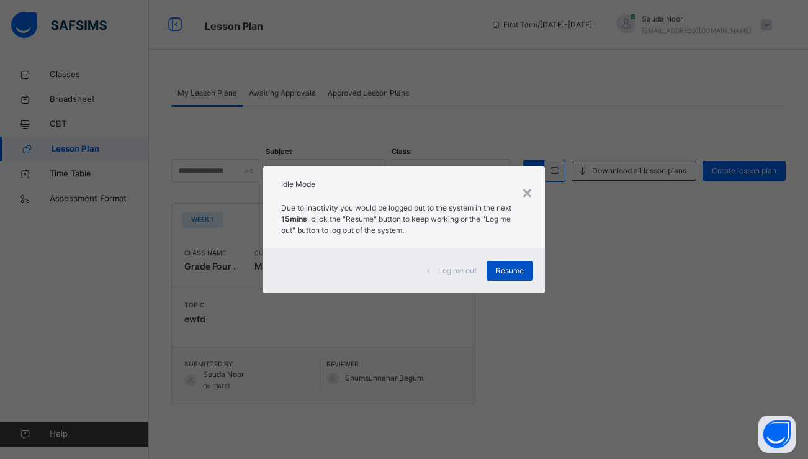  What do you see at coordinates (777, 434) in the screenshot?
I see `button: Open asap` at bounding box center [777, 434].